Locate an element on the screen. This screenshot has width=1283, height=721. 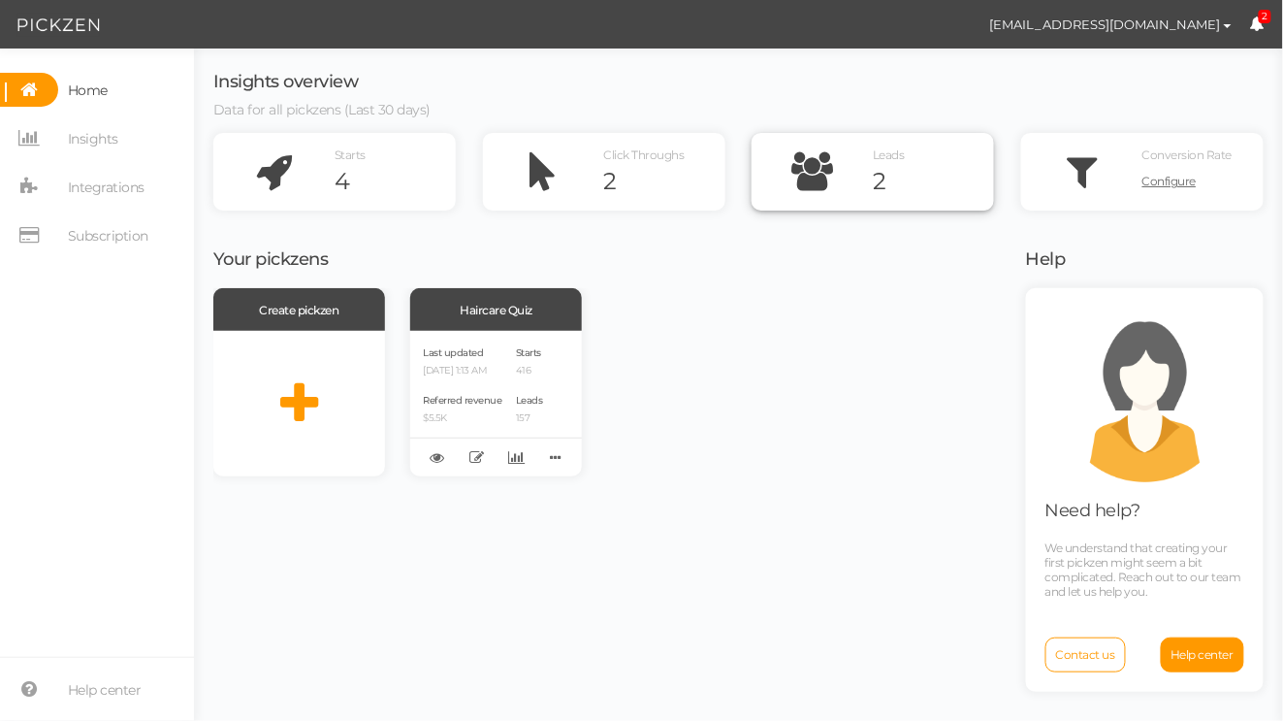
span: Data for all pickzens (Last 30 days) is located at coordinates (322, 110).